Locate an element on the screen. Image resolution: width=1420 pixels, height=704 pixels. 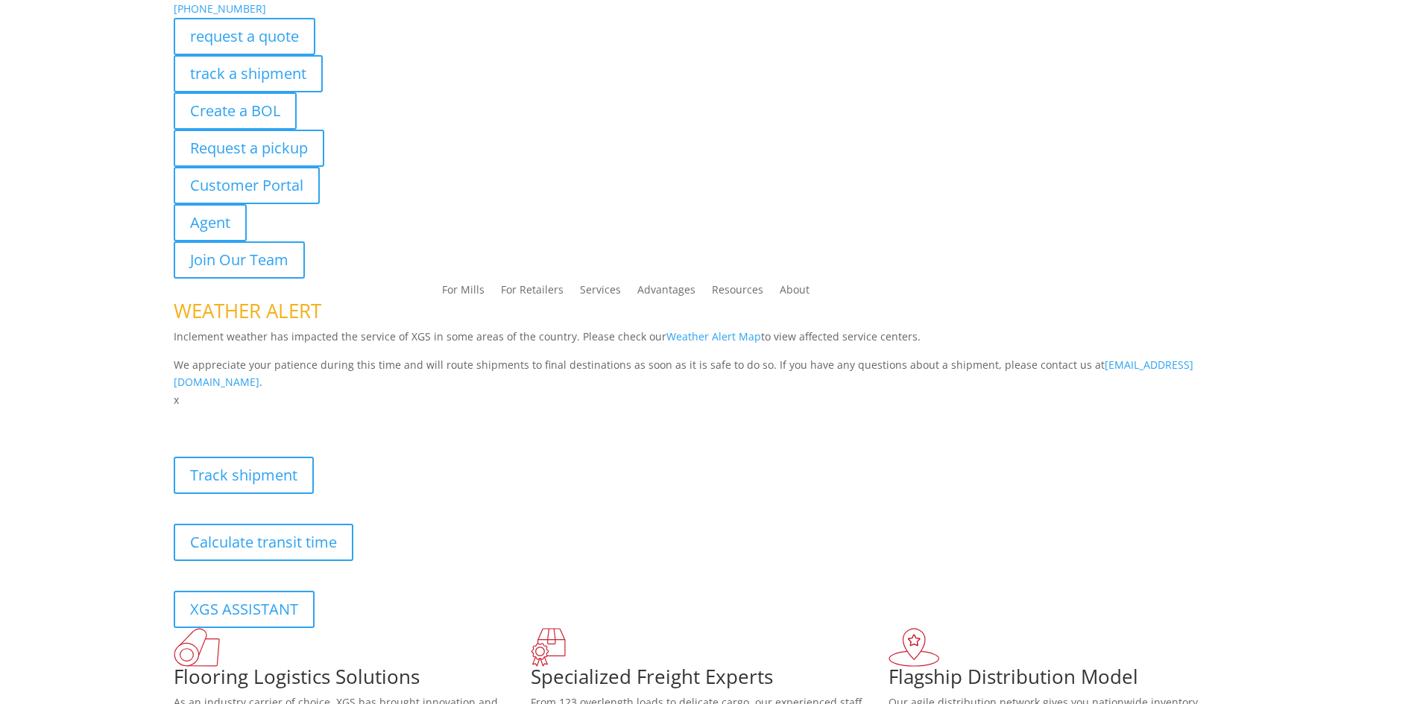
h1: Flooring Logistics Solutions is located at coordinates (353, 680).